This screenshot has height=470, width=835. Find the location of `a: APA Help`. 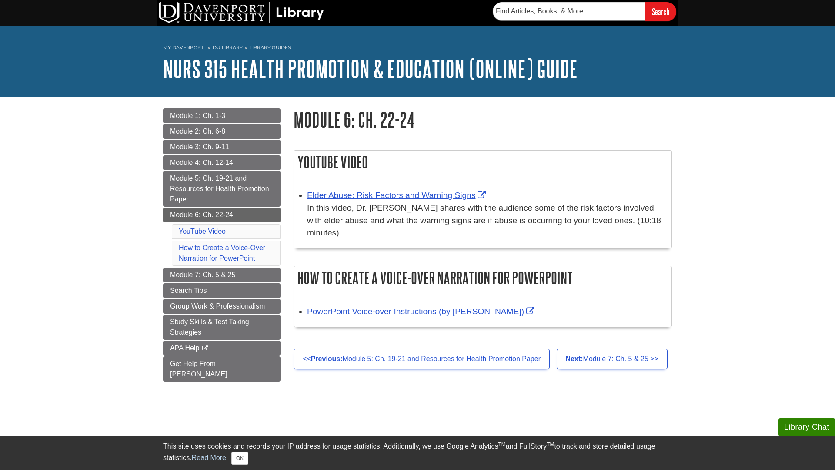

a: APA Help is located at coordinates (222, 348).